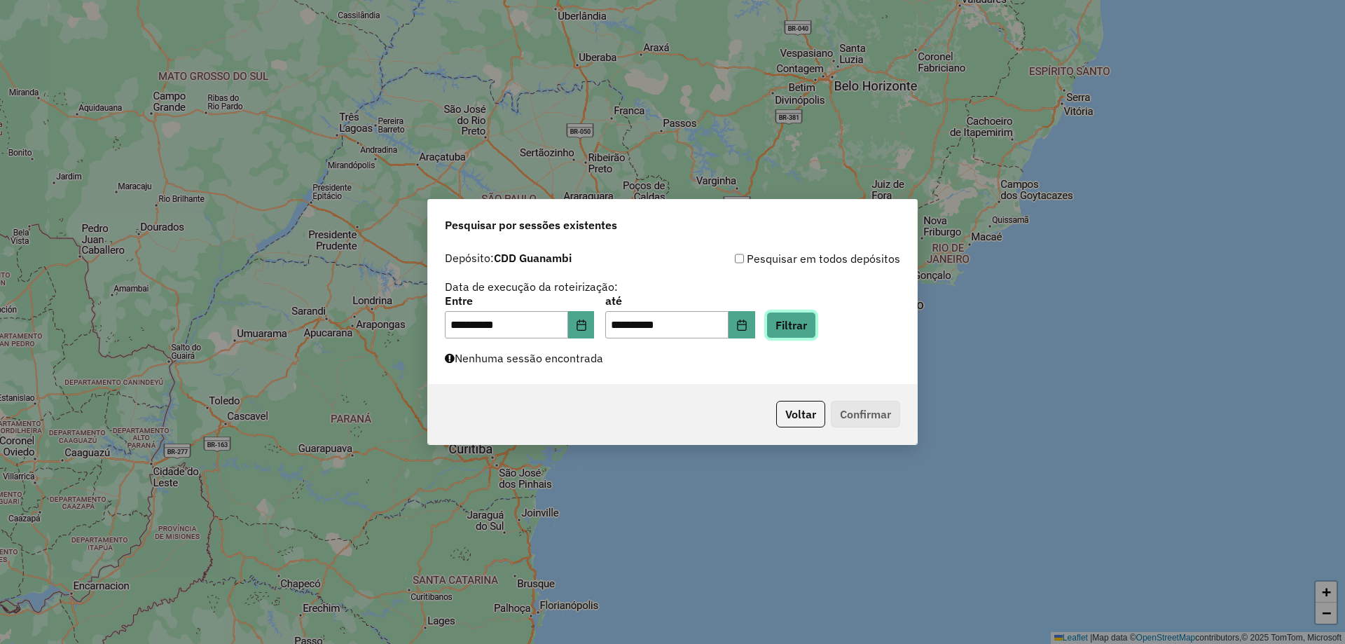 The height and width of the screenshot is (644, 1345). Describe the element at coordinates (680, 301) in the screenshot. I see `label: até` at that location.